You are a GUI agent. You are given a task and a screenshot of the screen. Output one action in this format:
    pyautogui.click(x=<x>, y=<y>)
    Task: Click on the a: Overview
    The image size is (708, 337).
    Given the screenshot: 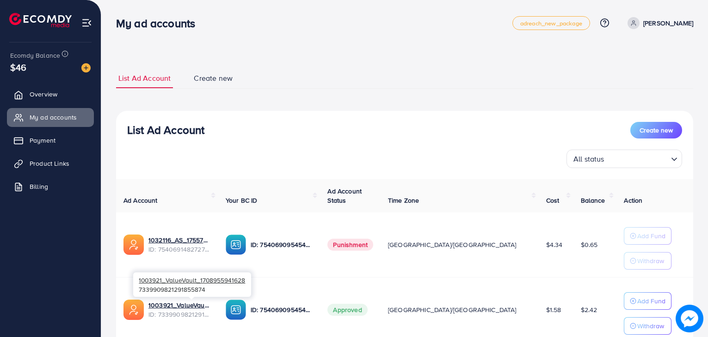 What is the action you would take?
    pyautogui.click(x=50, y=94)
    